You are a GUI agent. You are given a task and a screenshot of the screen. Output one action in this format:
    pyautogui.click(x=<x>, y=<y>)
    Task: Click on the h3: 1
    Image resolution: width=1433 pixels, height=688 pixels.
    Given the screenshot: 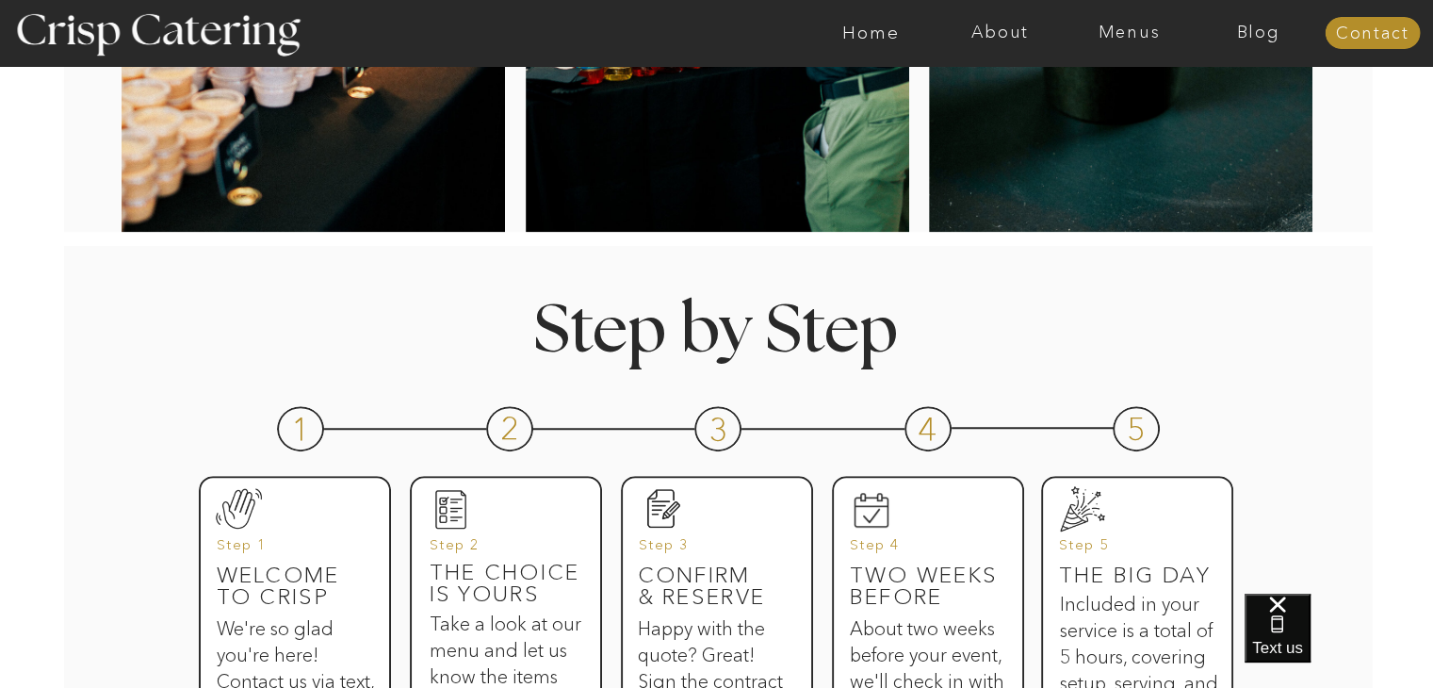 What is the action you would take?
    pyautogui.click(x=302, y=426)
    